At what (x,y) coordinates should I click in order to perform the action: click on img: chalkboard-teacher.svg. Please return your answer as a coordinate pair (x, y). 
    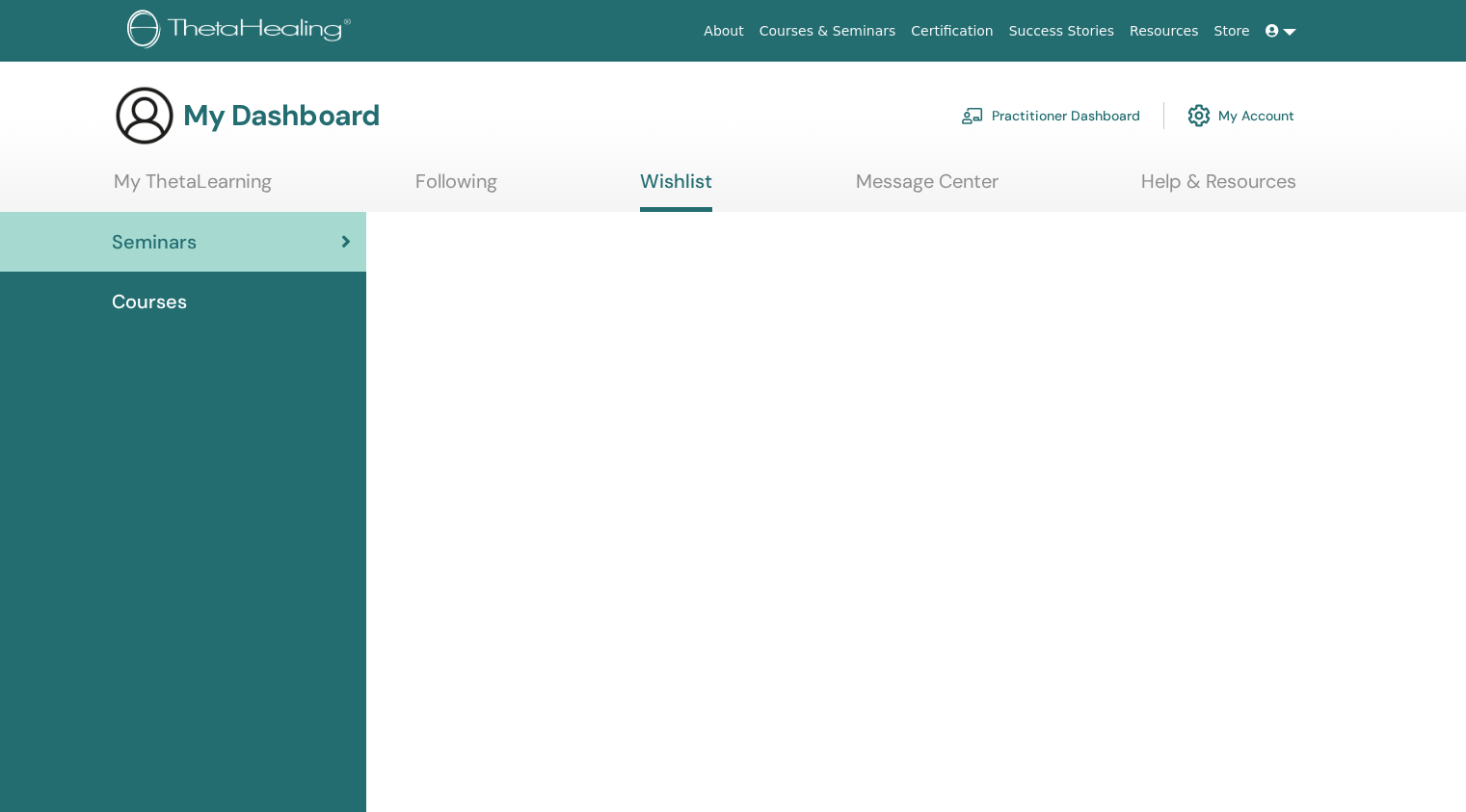
    Looking at the image, I should click on (972, 116).